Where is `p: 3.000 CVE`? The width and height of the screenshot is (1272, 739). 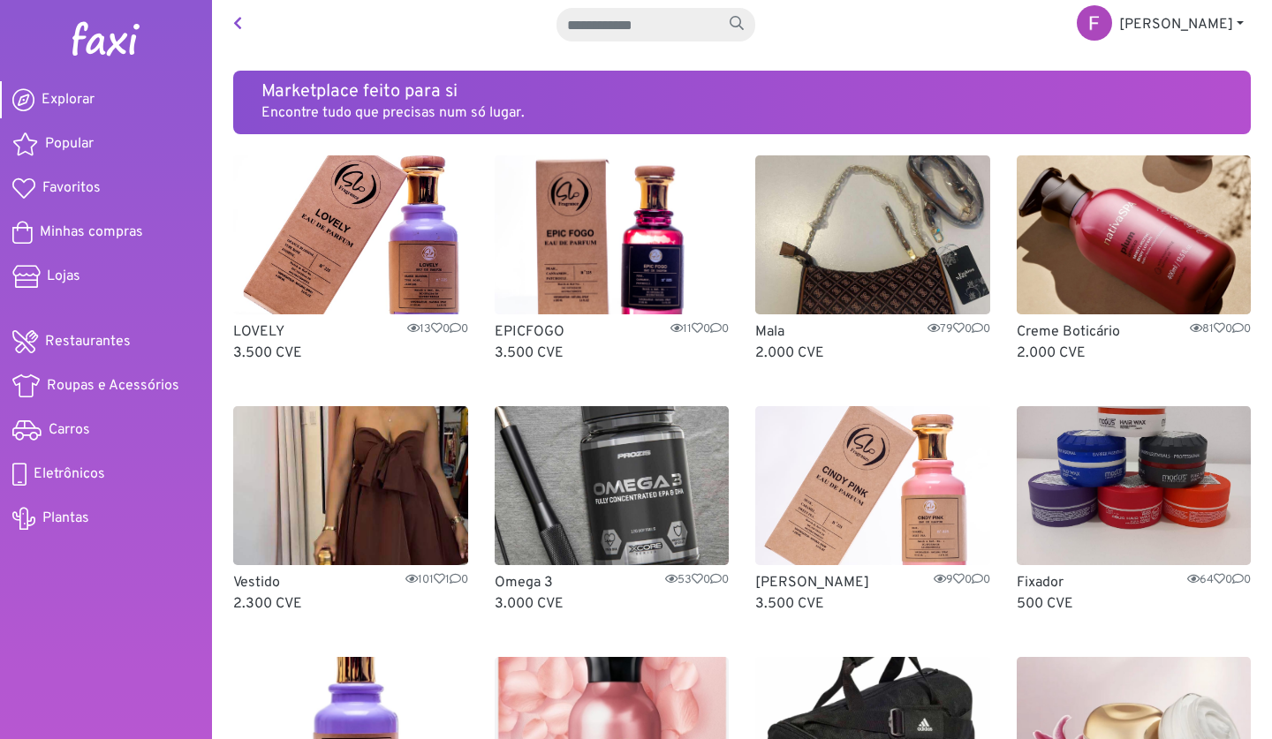
p: 3.000 CVE is located at coordinates (612, 604).